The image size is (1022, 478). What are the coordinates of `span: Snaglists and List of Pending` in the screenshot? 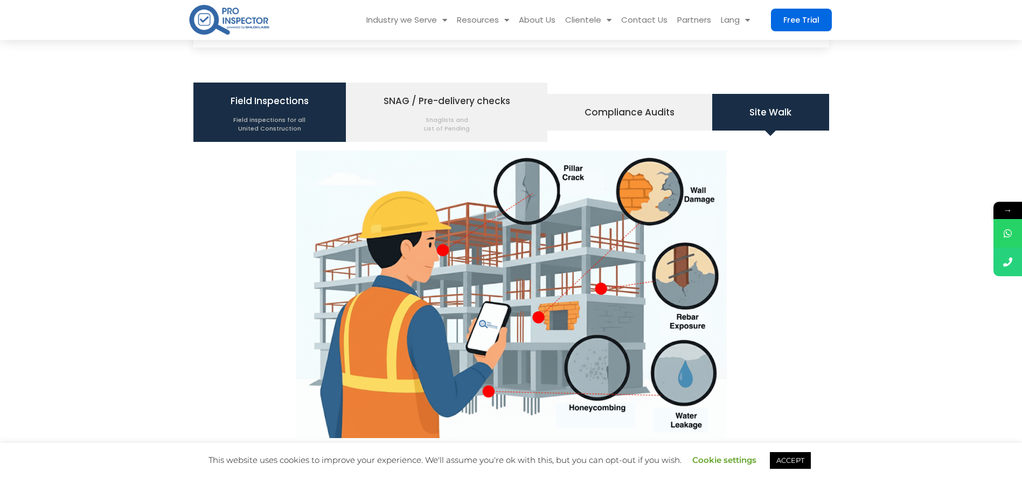 It's located at (447, 121).